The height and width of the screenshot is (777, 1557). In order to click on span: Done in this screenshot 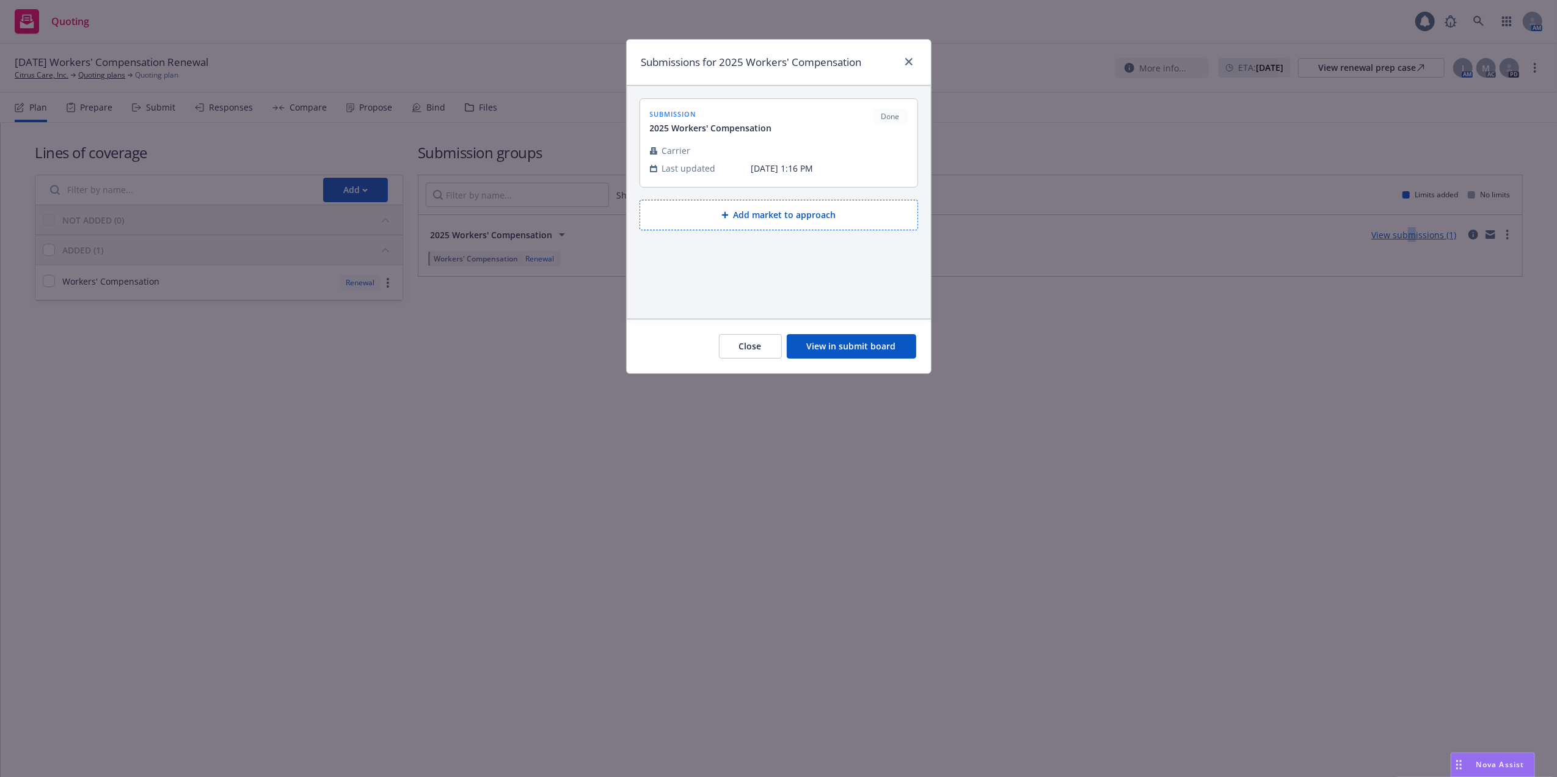, I will do `click(891, 117)`.